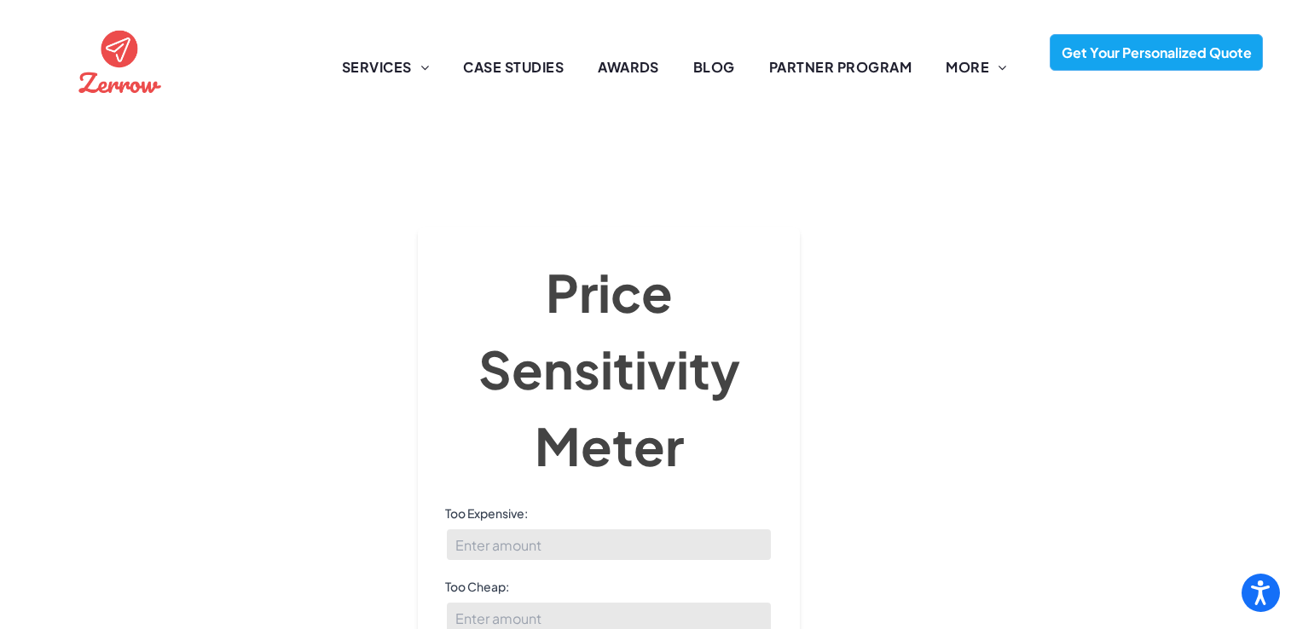 The width and height of the screenshot is (1297, 629). Describe the element at coordinates (609, 369) in the screenshot. I see `h2: Price Sensitivity Meter` at that location.